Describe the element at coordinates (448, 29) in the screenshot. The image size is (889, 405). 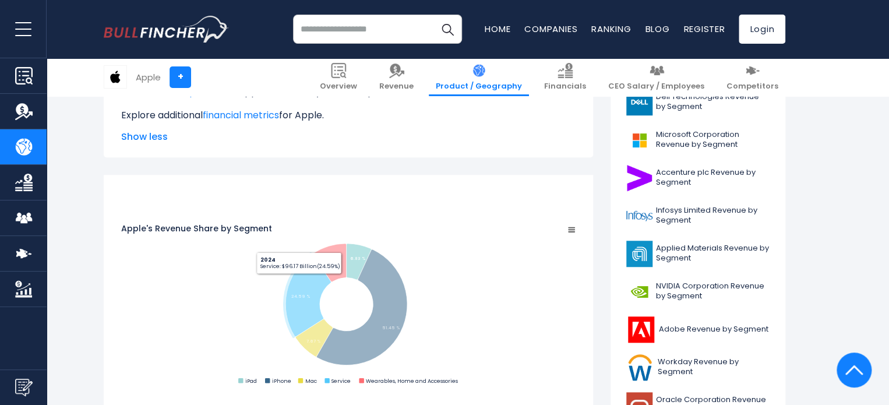
I see `button: Search` at that location.